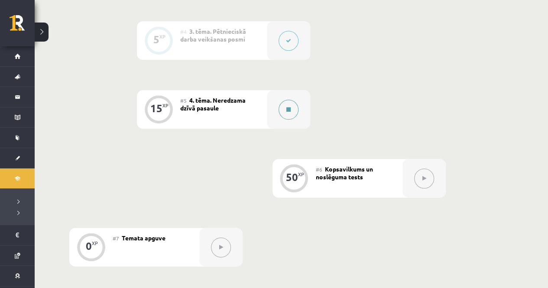 The image size is (548, 288). Describe the element at coordinates (183, 100) in the screenshot. I see `span: #5` at that location.